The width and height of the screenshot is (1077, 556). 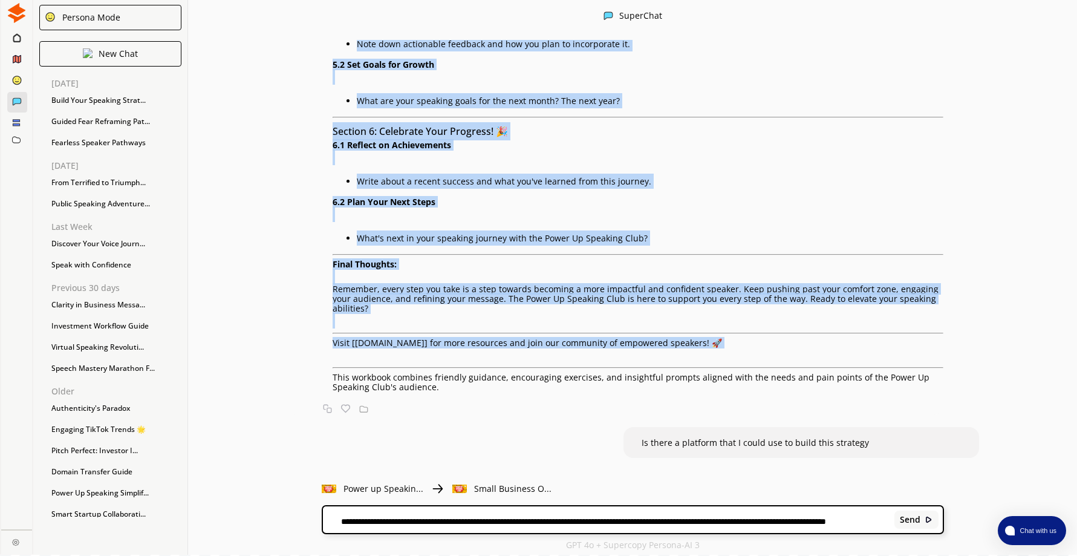 I want to click on p: Remember, every step you take is a step towards becoming a more impactful and confident speaker. ..., so click(x=638, y=299).